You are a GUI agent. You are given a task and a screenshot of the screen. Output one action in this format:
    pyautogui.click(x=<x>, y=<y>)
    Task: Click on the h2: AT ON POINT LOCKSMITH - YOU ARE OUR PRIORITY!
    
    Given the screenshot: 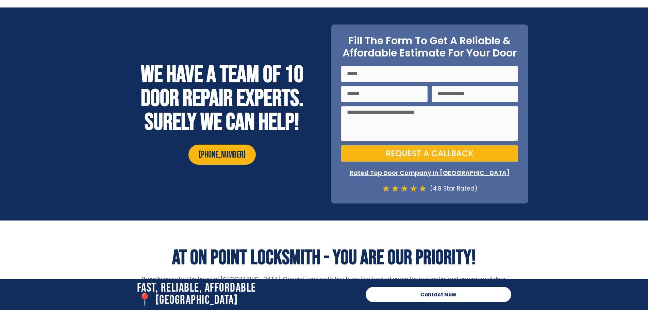 What is the action you would take?
    pyautogui.click(x=324, y=258)
    